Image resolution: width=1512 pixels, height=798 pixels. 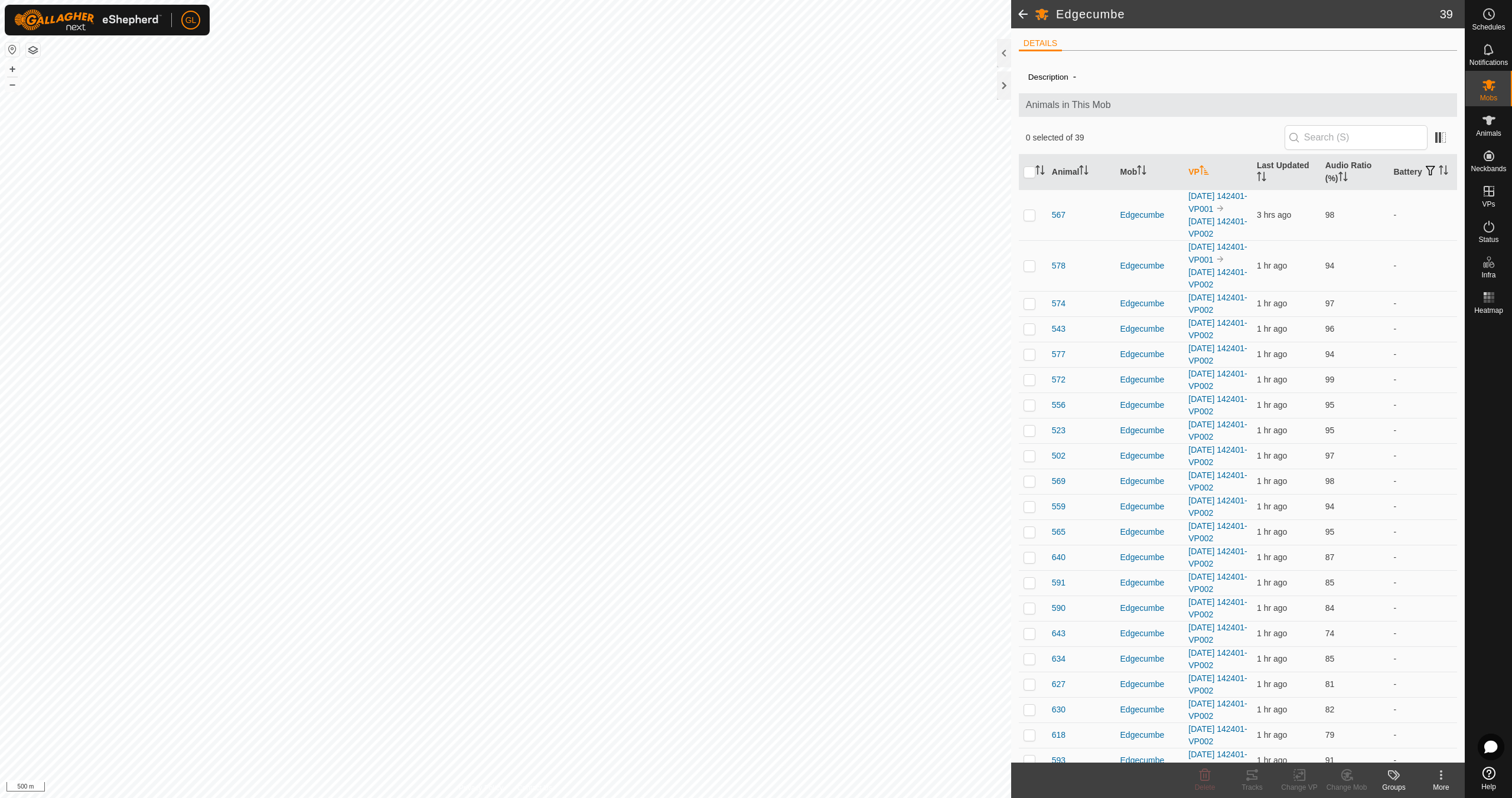 I want to click on span: 643, so click(x=1058, y=633).